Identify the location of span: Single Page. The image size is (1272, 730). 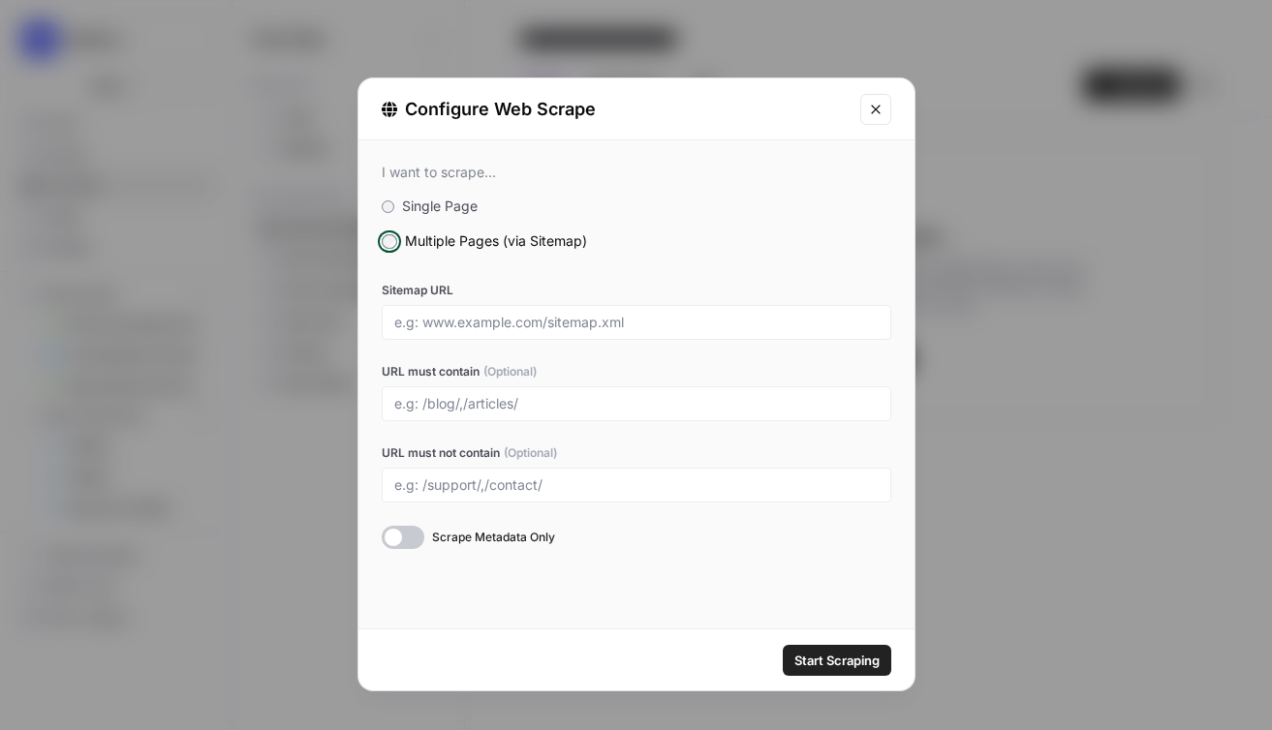
(440, 205).